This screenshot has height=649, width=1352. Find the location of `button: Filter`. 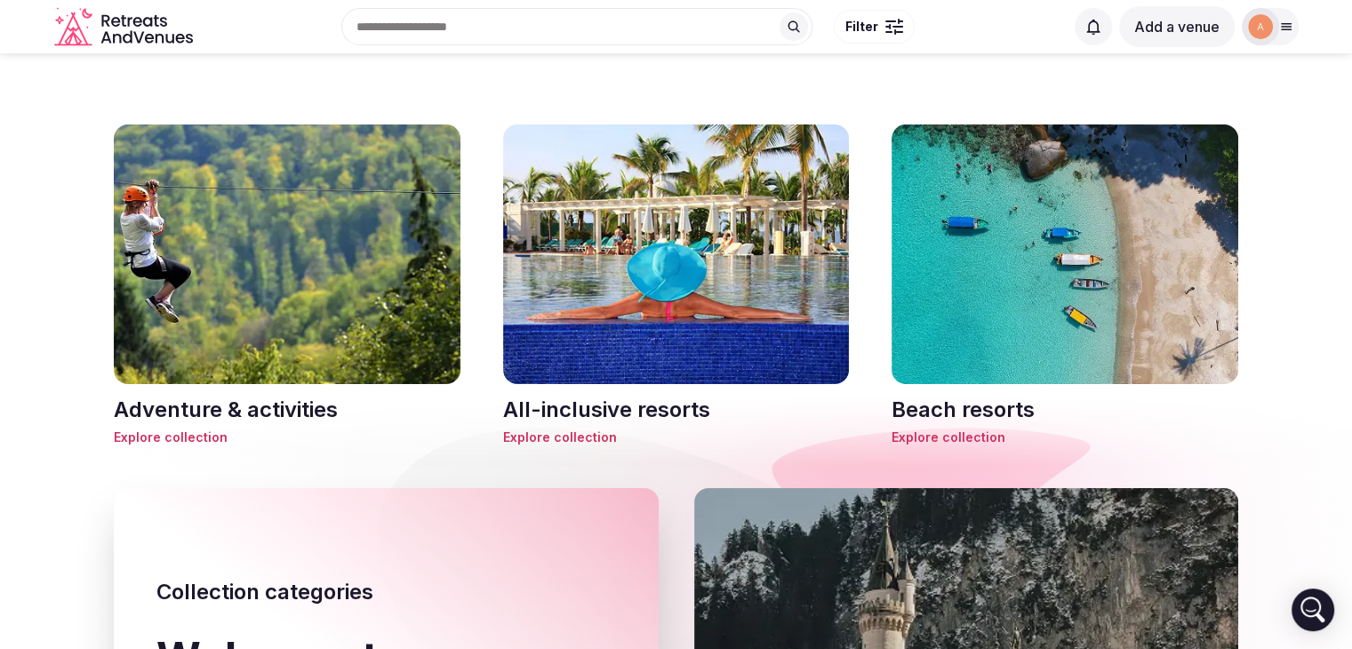

button: Filter is located at coordinates (874, 27).